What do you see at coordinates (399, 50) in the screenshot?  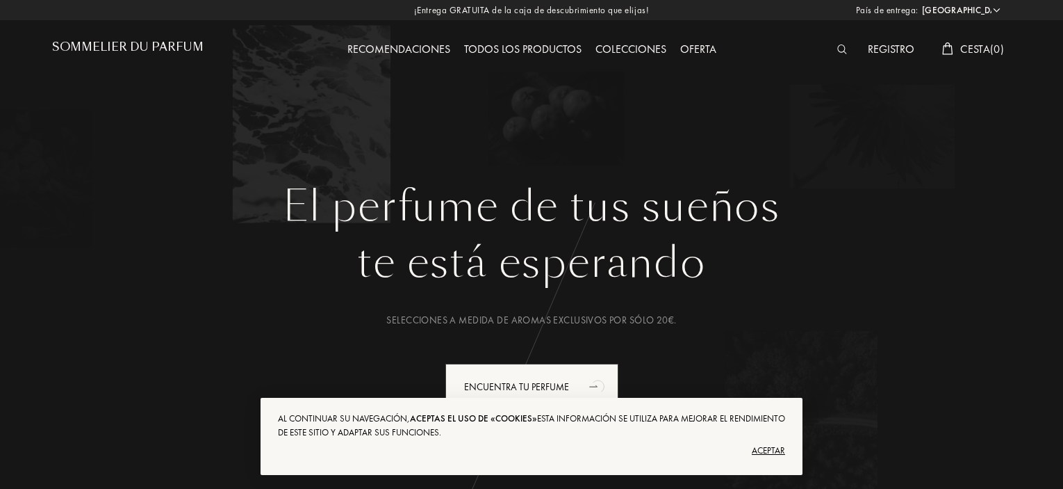 I see `div: Recomendaciones` at bounding box center [399, 50].